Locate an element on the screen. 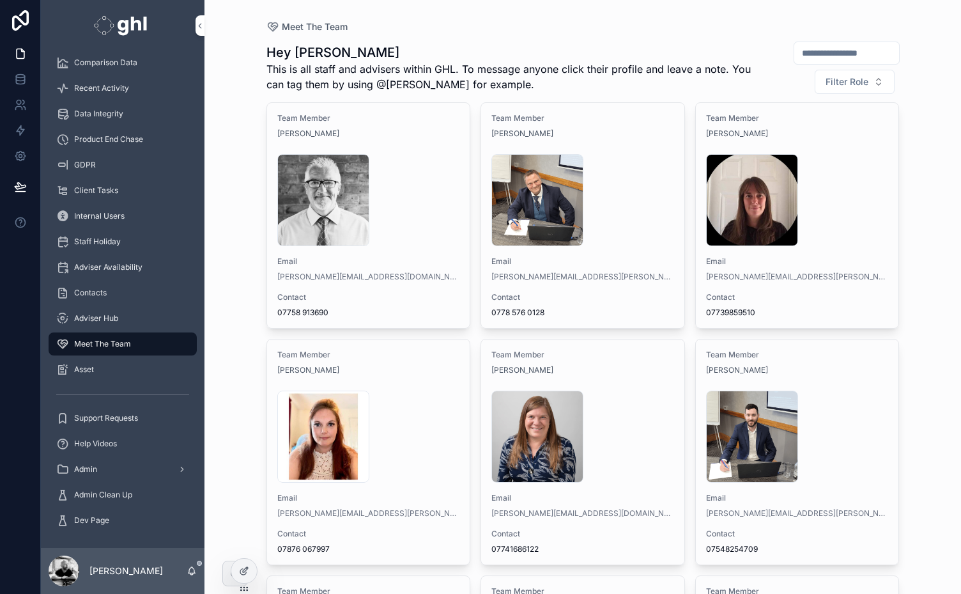  span: Support Requests is located at coordinates (106, 418).